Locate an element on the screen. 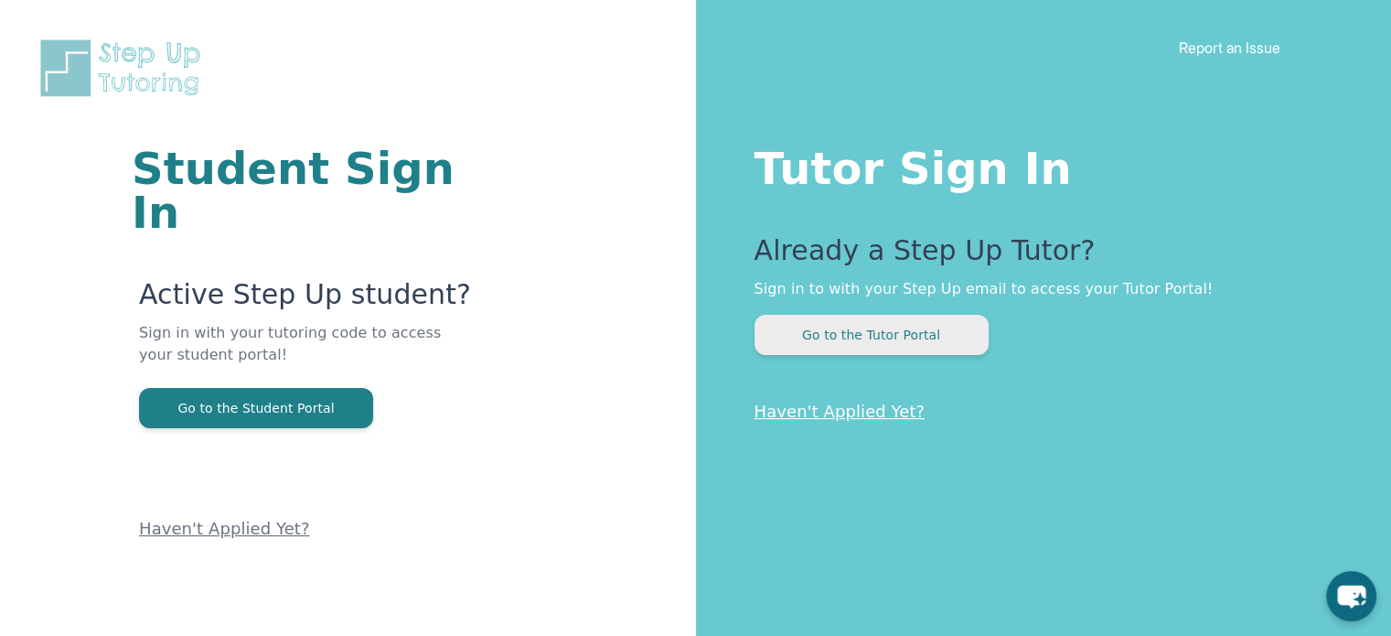  button: chat-button is located at coordinates (1351, 595).